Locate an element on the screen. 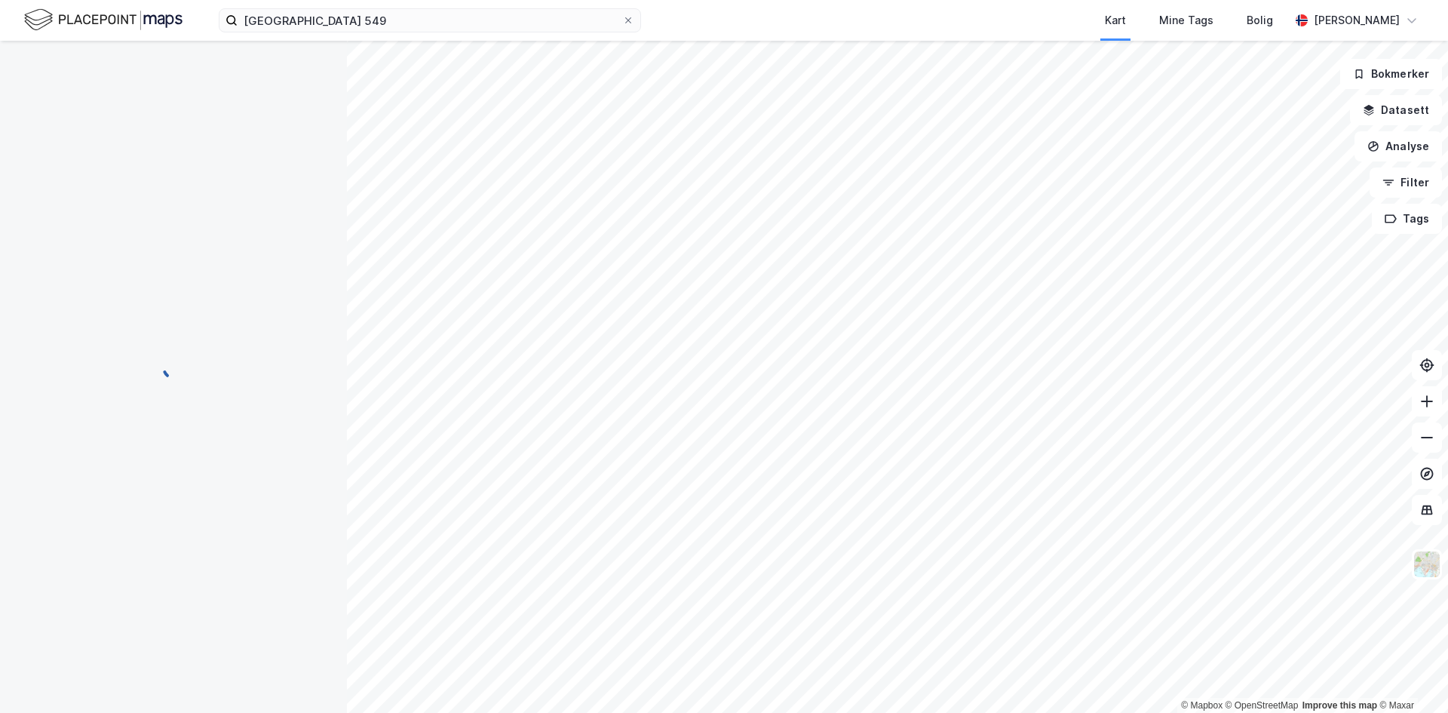  img: logo.f888ab2527a4732fd821a326f86c7f29.svg is located at coordinates (103, 20).